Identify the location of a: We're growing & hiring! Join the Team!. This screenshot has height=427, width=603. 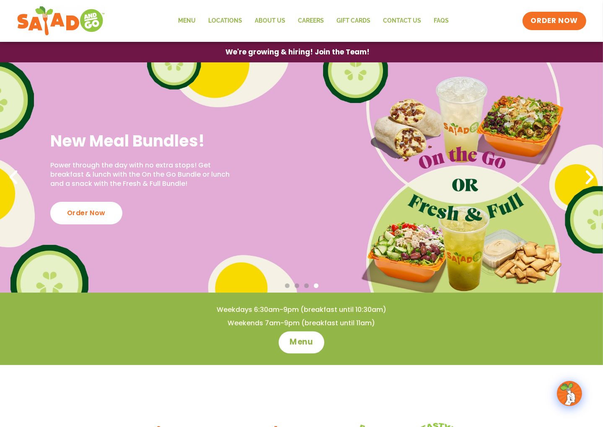
(298, 52).